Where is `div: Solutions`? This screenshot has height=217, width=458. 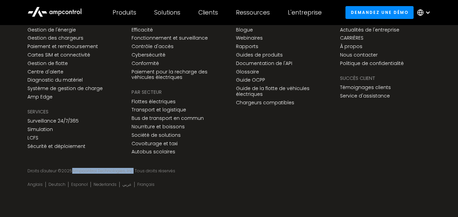 div: Solutions is located at coordinates (167, 13).